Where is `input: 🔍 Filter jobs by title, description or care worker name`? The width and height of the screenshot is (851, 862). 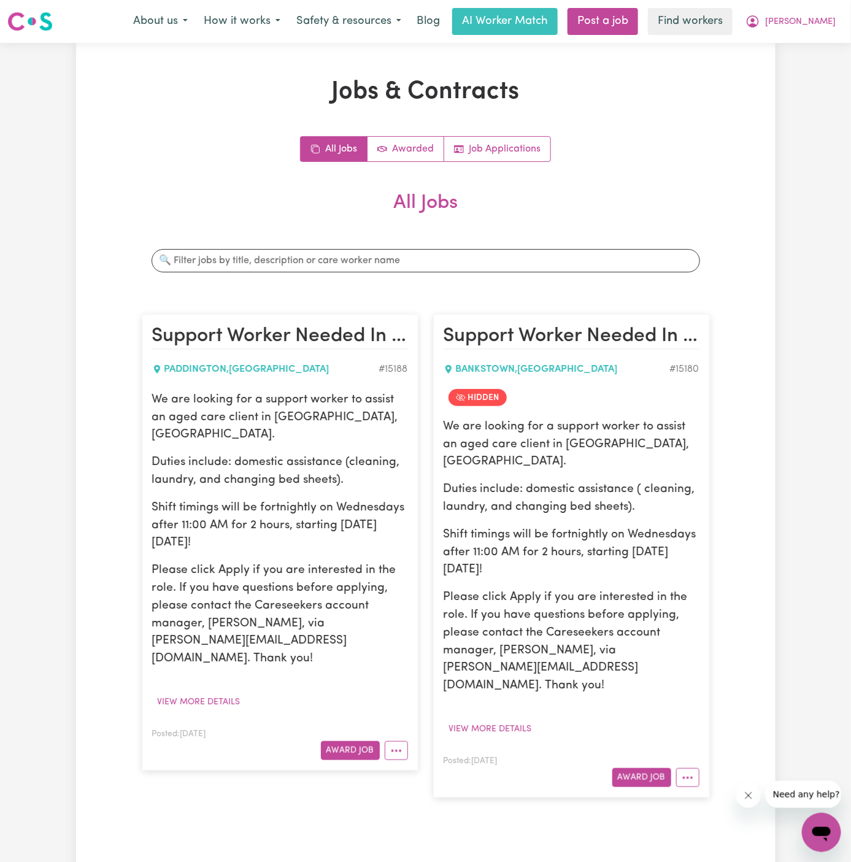 input: 🔍 Filter jobs by title, description or care worker name is located at coordinates (426, 261).